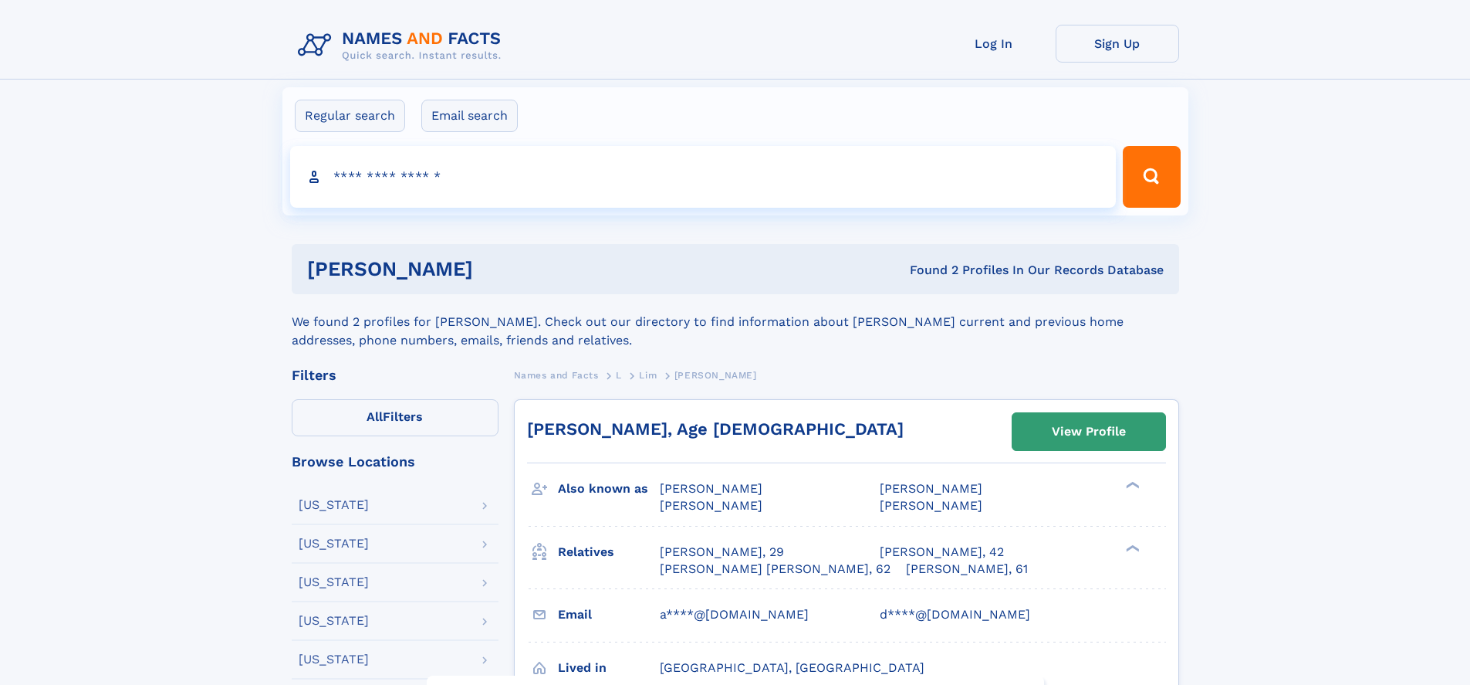 The image size is (1470, 685). I want to click on span: Lim, so click(648, 375).